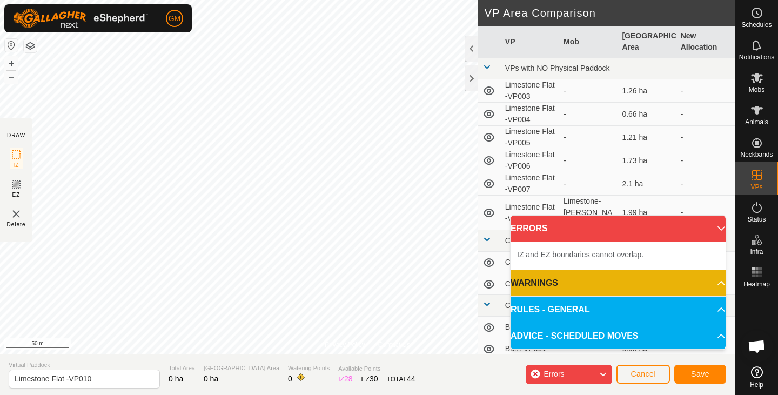  Describe the element at coordinates (618, 336) in the screenshot. I see `p-accordion-header: ADVICE - SCHEDULED MOVES` at that location.